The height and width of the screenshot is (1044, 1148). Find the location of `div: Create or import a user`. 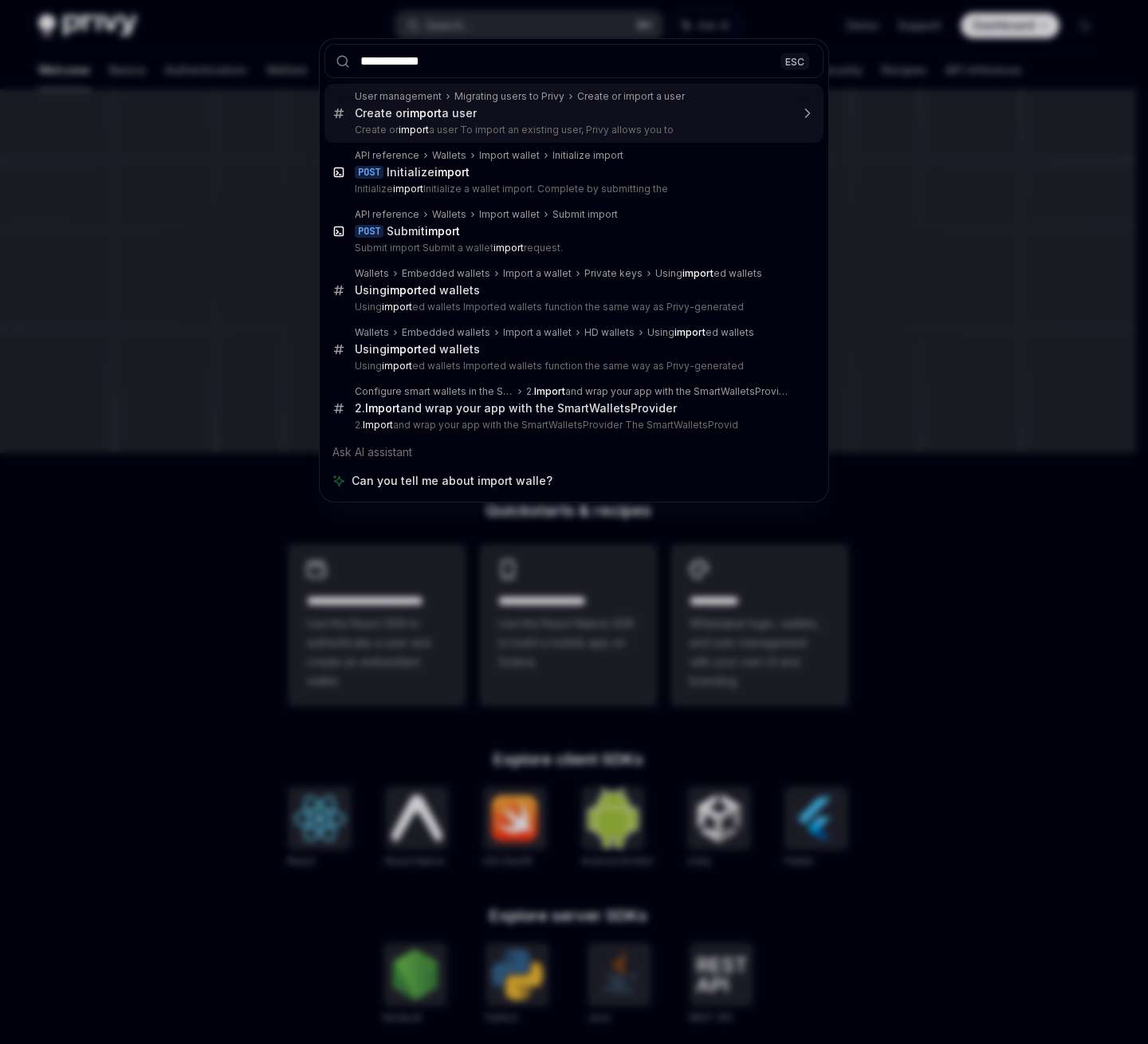

div: Create or import a user is located at coordinates (631, 97).